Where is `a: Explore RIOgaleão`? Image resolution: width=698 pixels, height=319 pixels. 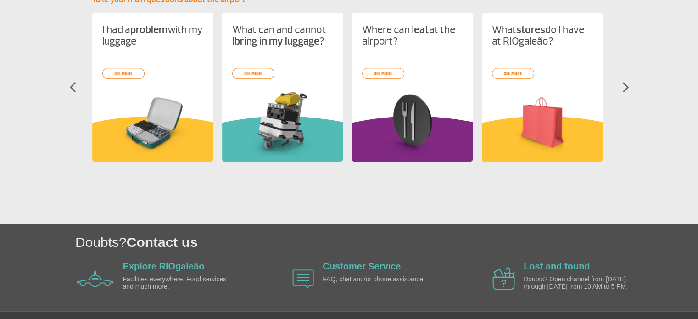
a: Explore RIOgaleão is located at coordinates (164, 266).